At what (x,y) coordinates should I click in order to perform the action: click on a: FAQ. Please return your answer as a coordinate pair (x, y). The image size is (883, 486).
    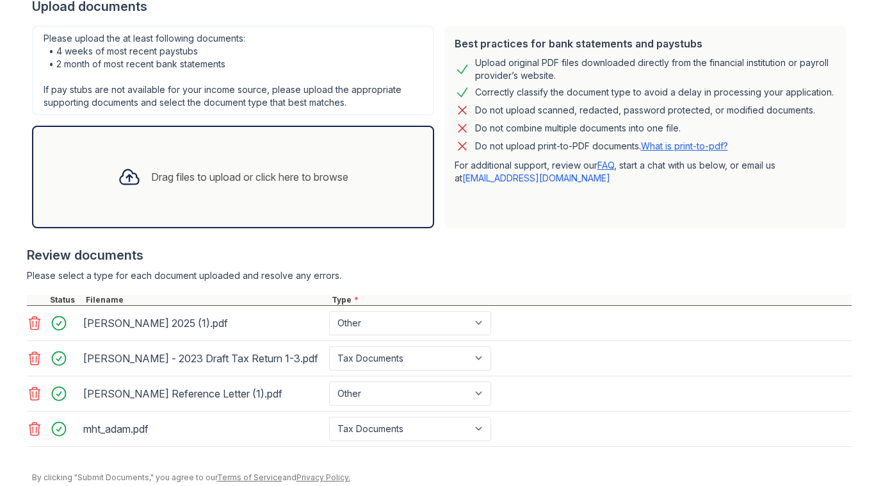
    Looking at the image, I should click on (606, 165).